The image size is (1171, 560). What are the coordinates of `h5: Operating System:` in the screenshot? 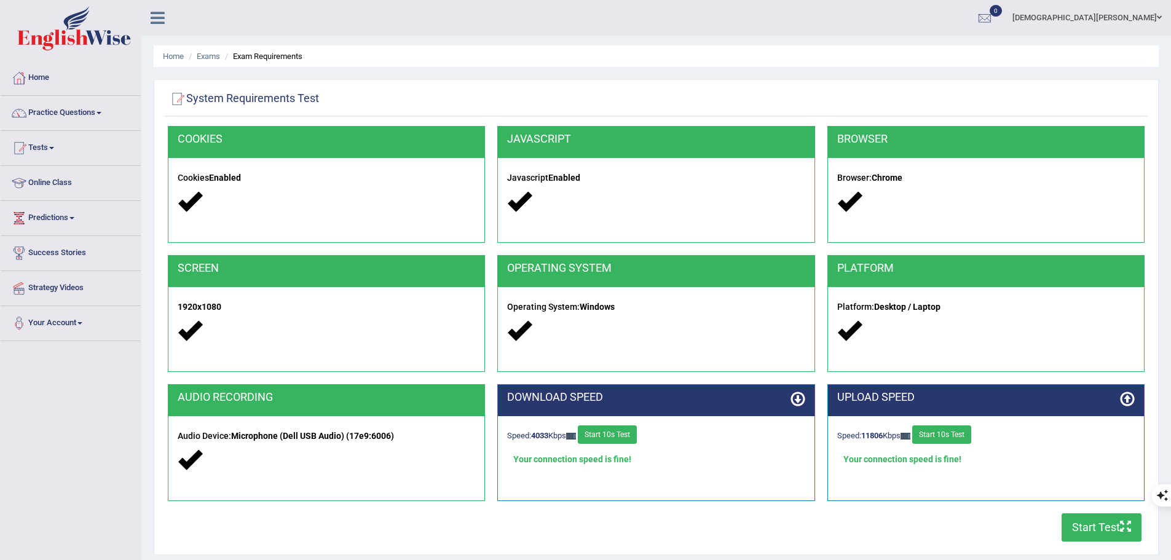 It's located at (656, 307).